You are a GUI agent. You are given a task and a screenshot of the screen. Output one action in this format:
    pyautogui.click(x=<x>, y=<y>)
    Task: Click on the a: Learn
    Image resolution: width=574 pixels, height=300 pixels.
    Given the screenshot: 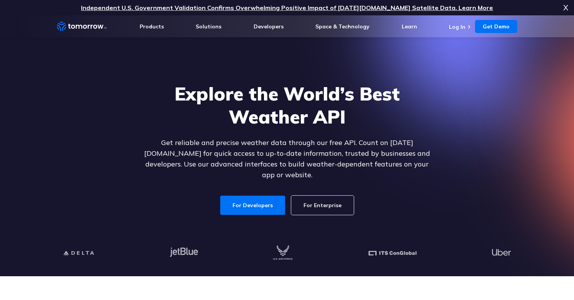 What is the action you would take?
    pyautogui.click(x=409, y=26)
    